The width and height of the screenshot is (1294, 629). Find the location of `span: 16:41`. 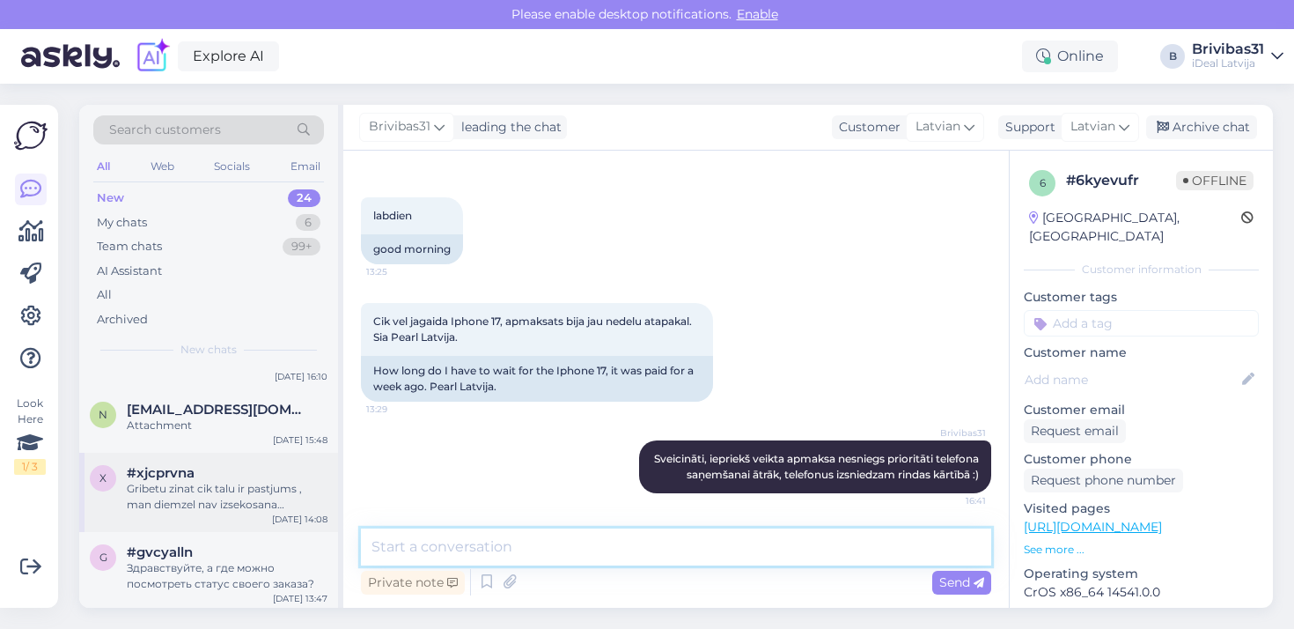

span: 16:41 is located at coordinates (953, 500).